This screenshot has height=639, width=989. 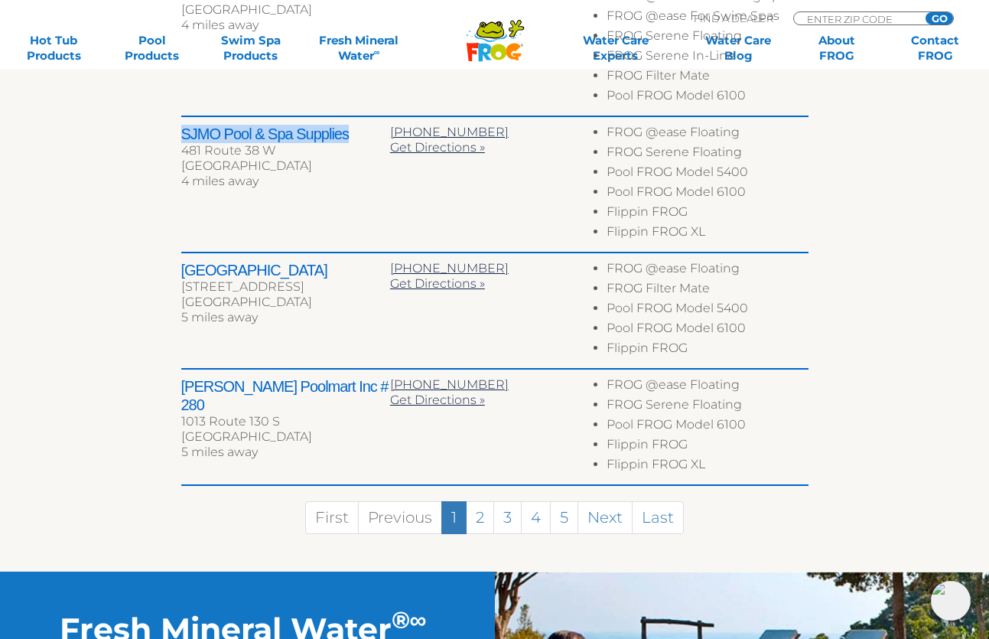 I want to click on a: First, so click(x=332, y=517).